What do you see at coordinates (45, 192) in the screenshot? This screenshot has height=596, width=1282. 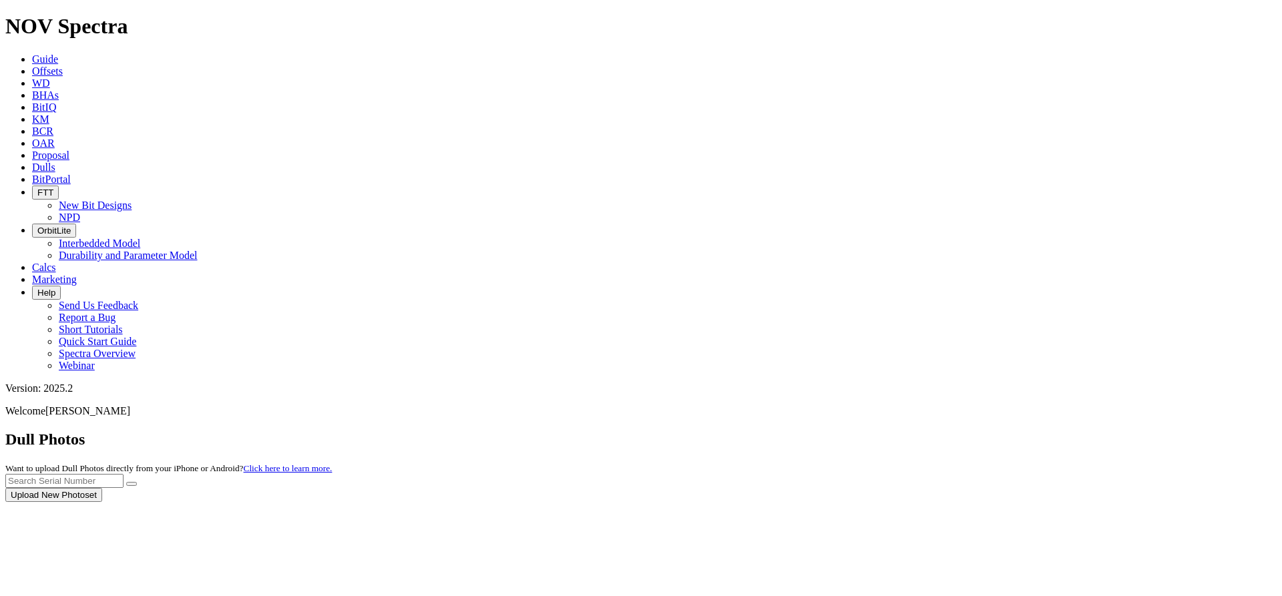 I see `button: FTT` at bounding box center [45, 192].